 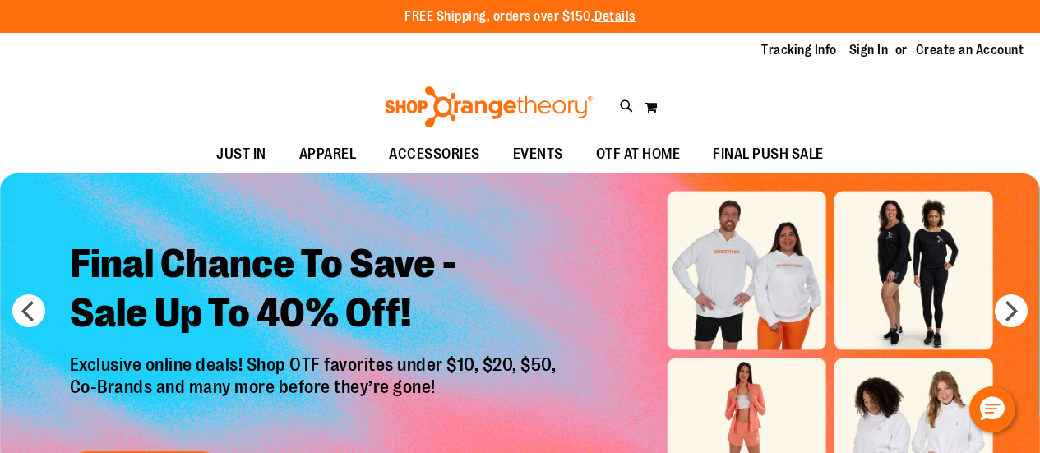 I want to click on a: ACCESSORIES, so click(x=434, y=155).